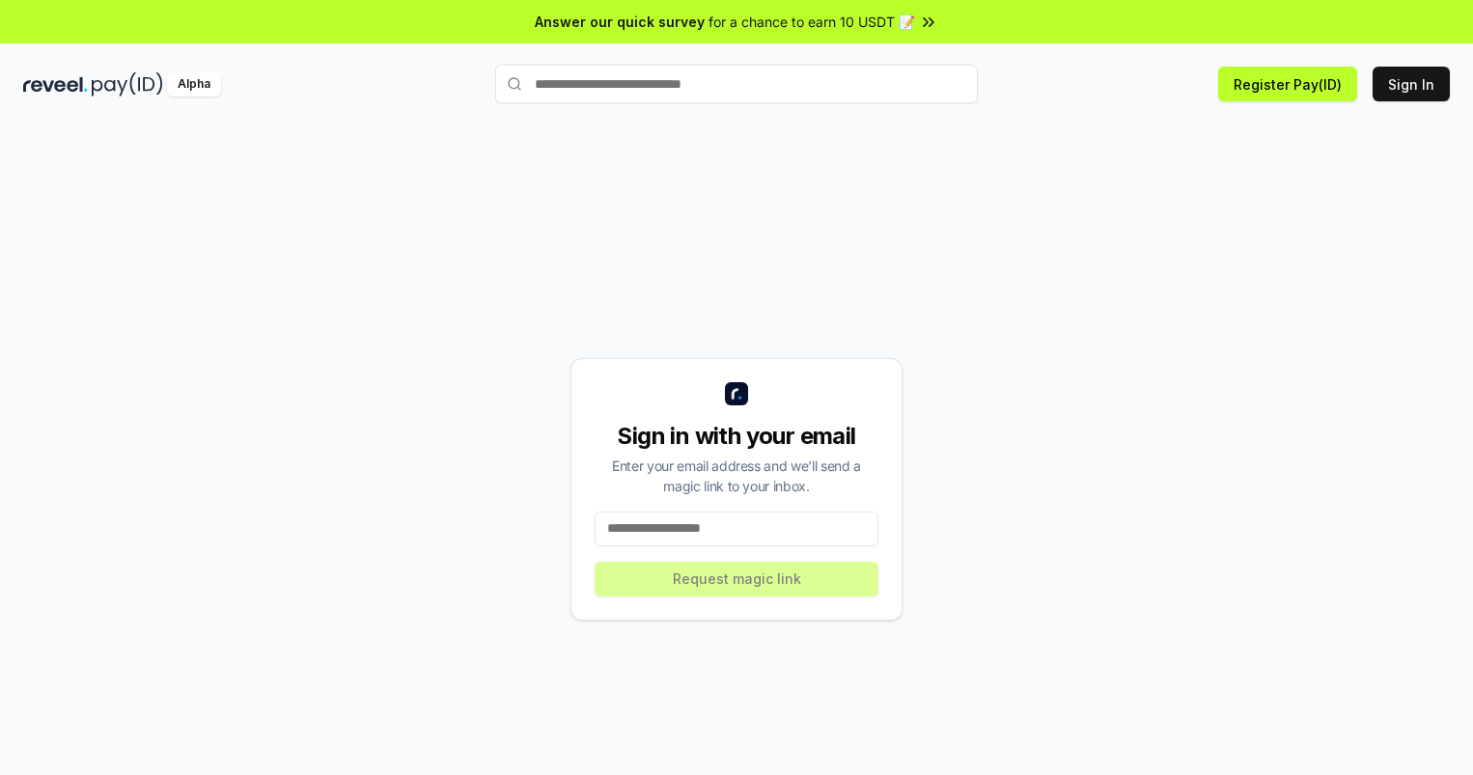  What do you see at coordinates (812, 21) in the screenshot?
I see `span: for a chance to earn 10 USDT 📝` at bounding box center [812, 21].